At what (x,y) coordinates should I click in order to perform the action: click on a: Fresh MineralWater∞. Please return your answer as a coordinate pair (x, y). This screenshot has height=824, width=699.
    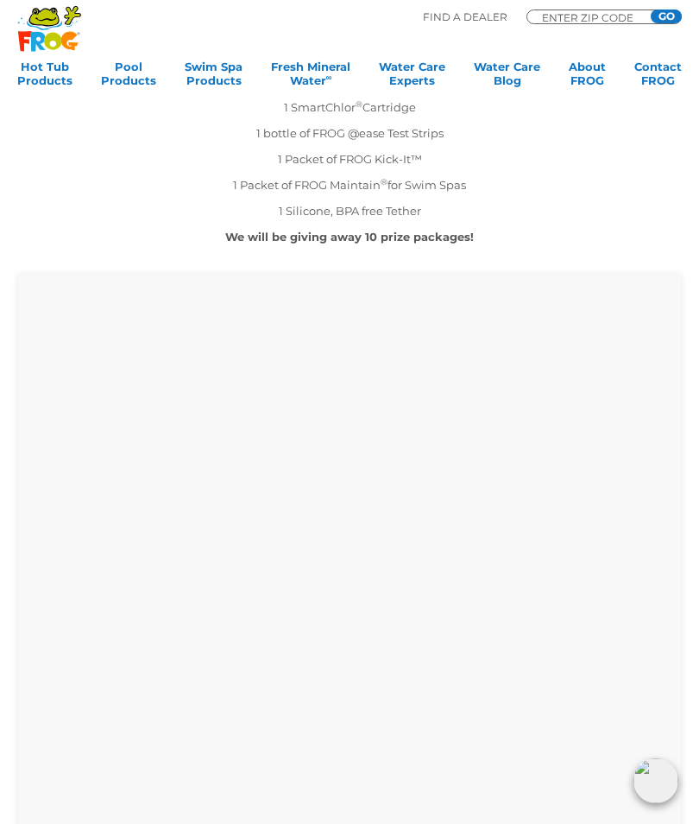
    Looking at the image, I should click on (311, 77).